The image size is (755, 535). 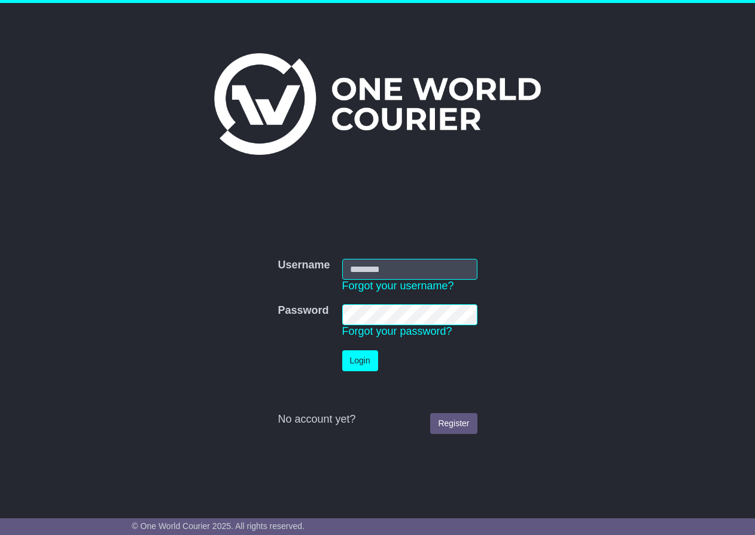 What do you see at coordinates (303, 311) in the screenshot?
I see `label: Password` at bounding box center [303, 311].